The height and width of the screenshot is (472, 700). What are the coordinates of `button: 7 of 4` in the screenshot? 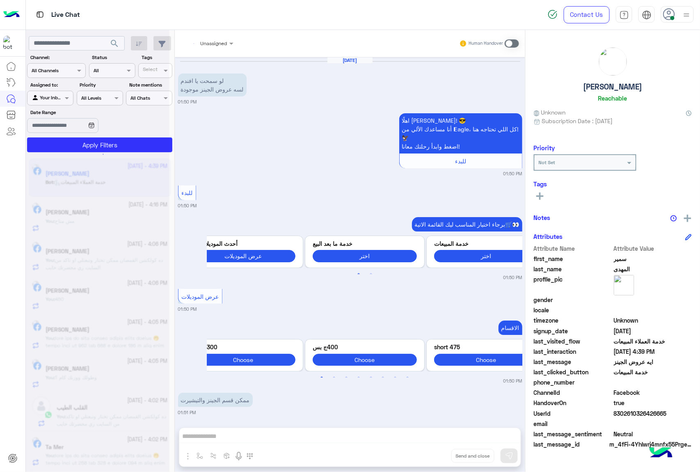 It's located at (396, 377).